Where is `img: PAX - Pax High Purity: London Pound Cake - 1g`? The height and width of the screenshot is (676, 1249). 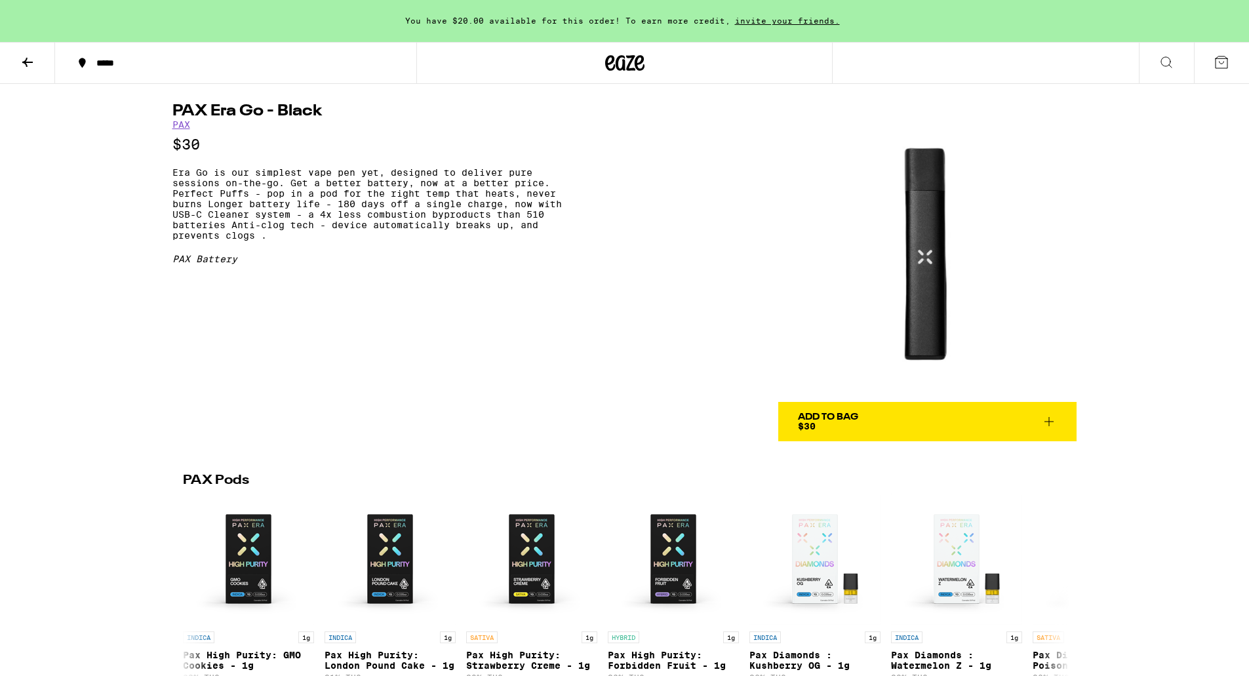 img: PAX - Pax High Purity: London Pound Cake - 1g is located at coordinates (390, 559).